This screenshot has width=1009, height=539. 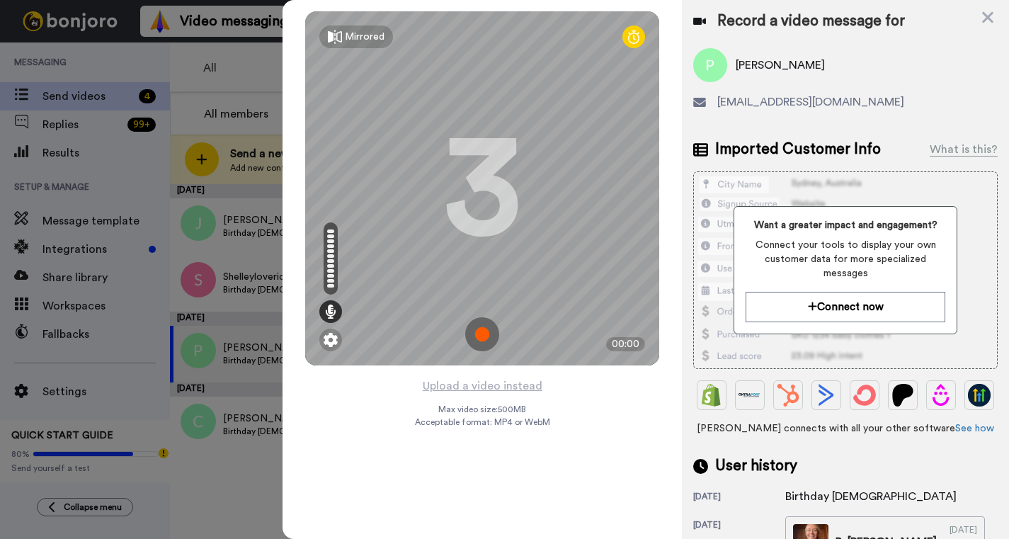 I want to click on img: ic_record_start.svg, so click(x=482, y=334).